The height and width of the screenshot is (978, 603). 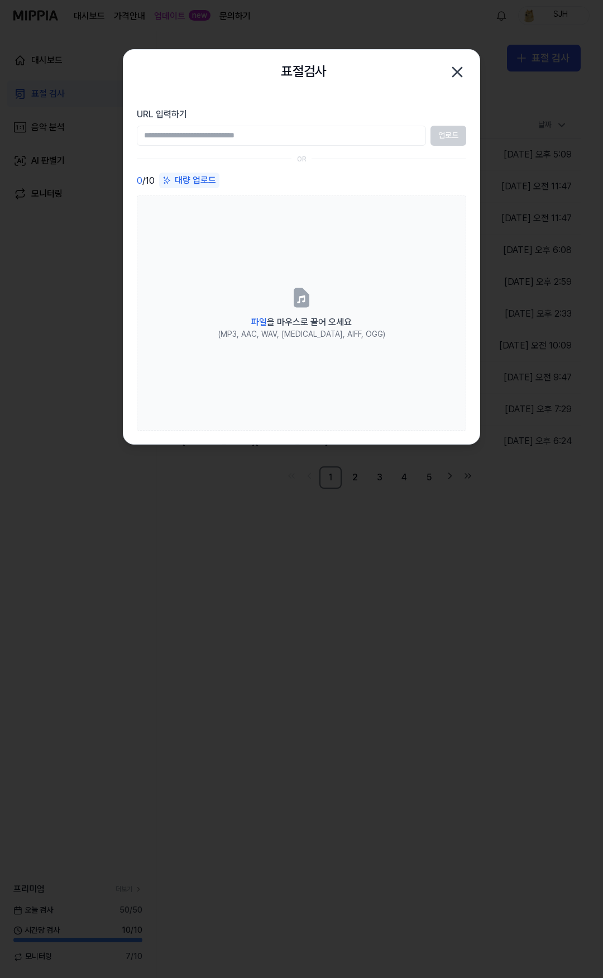 What do you see at coordinates (304, 71) in the screenshot?
I see `h2: 표절검사` at bounding box center [304, 71].